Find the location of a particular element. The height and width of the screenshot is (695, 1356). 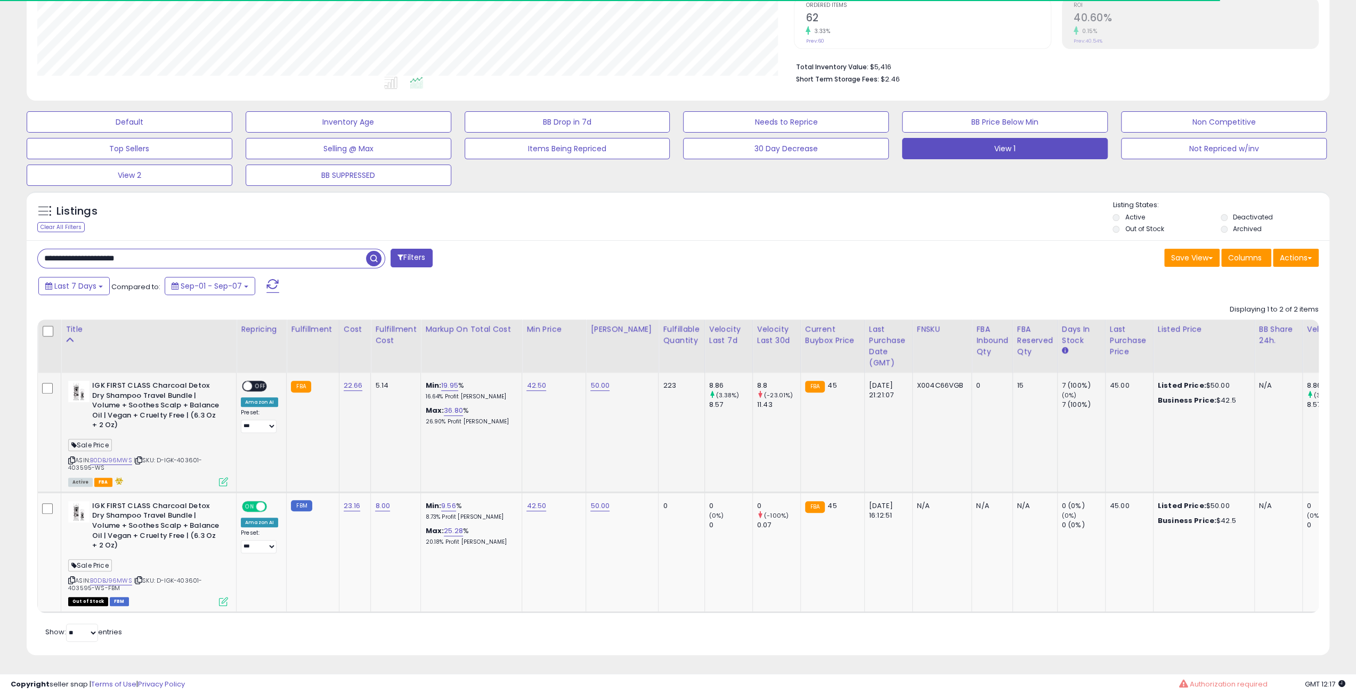

div: 11.43 is located at coordinates (778, 405).